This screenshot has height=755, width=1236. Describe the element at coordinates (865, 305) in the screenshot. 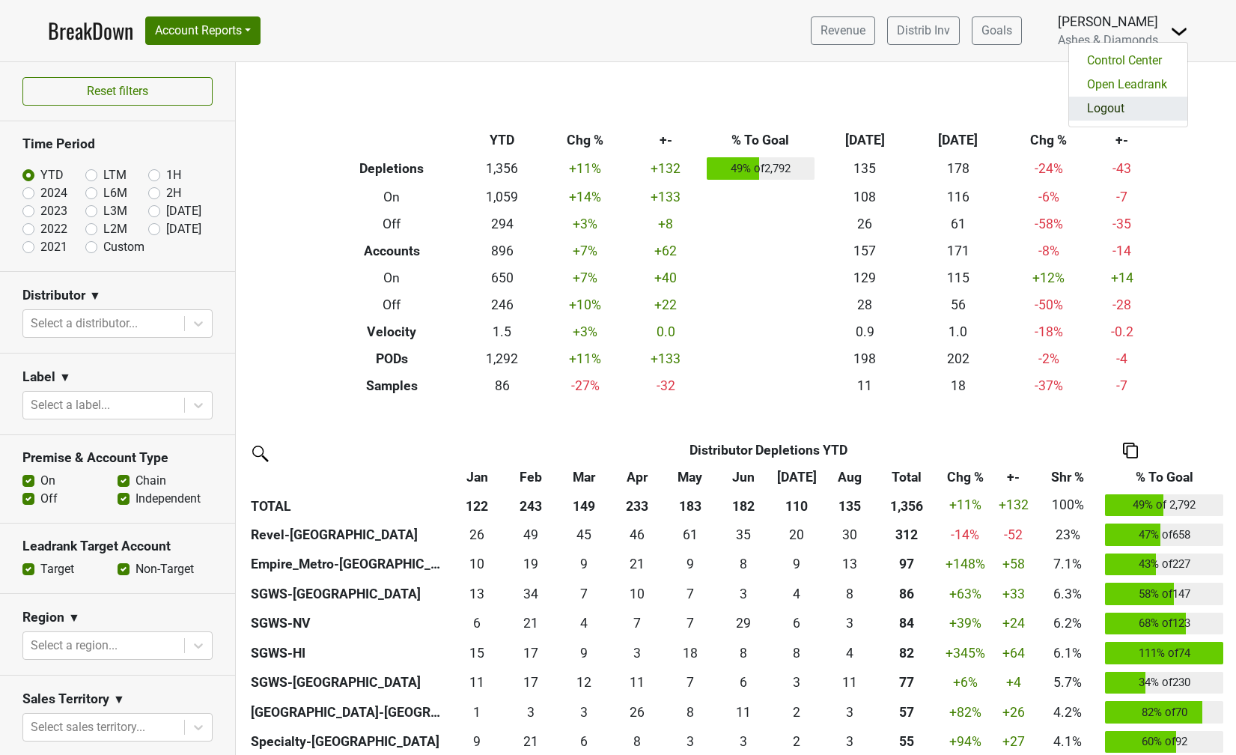

I see `td: 28` at that location.